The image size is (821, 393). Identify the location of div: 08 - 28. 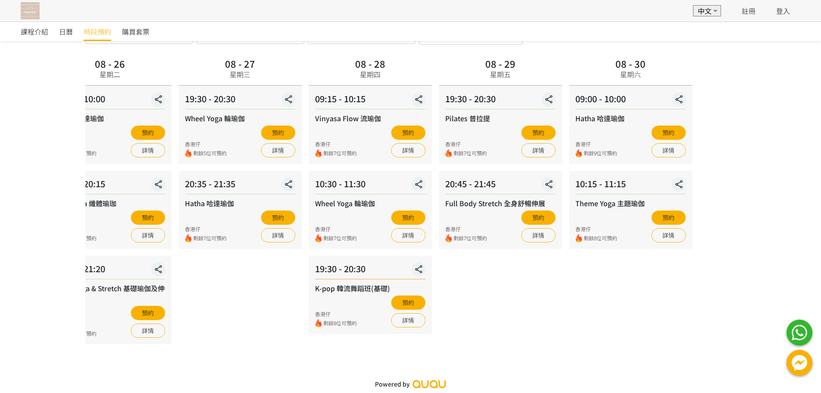
(370, 63).